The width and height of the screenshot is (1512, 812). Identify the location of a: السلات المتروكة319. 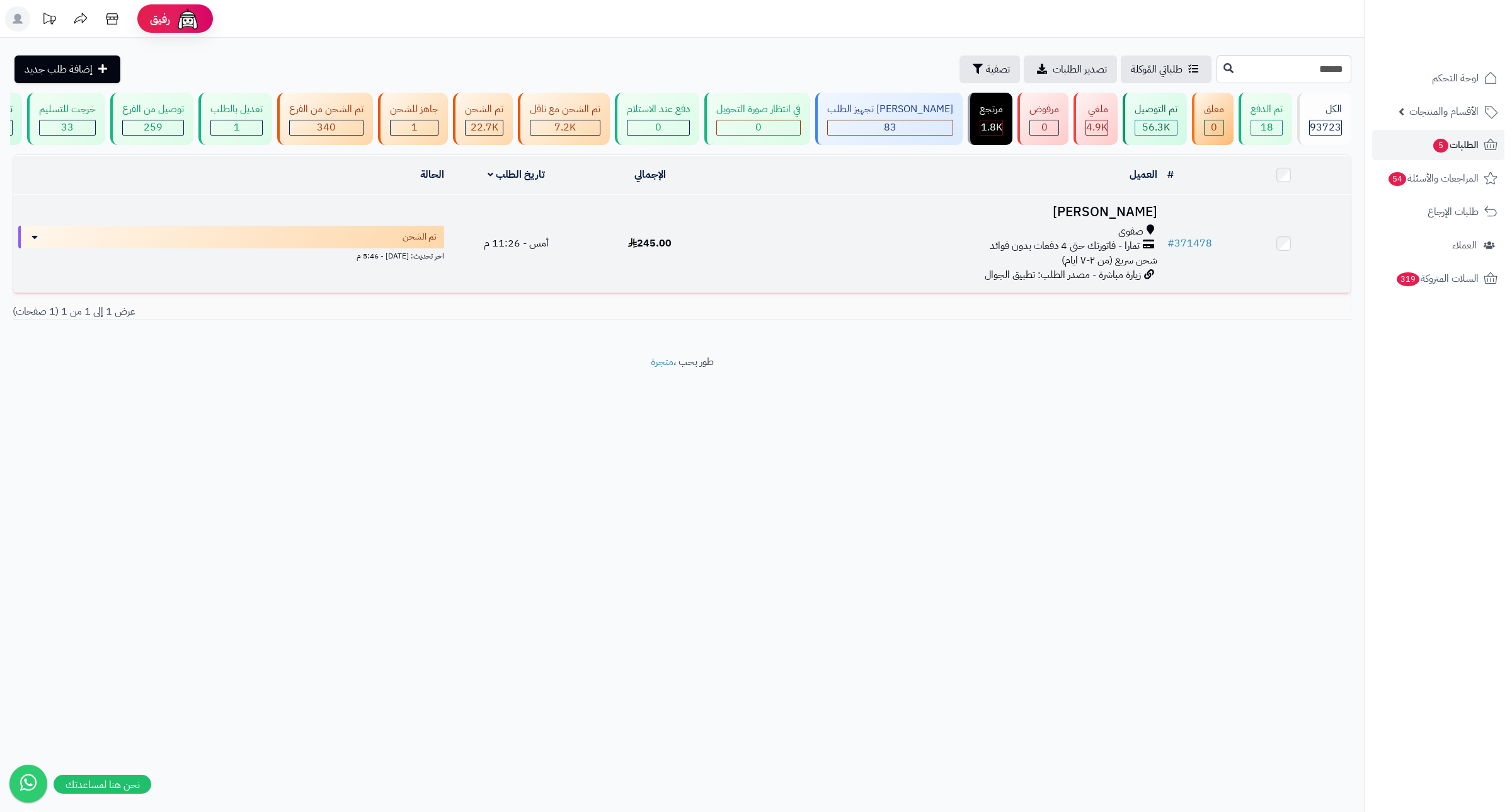
(1438, 278).